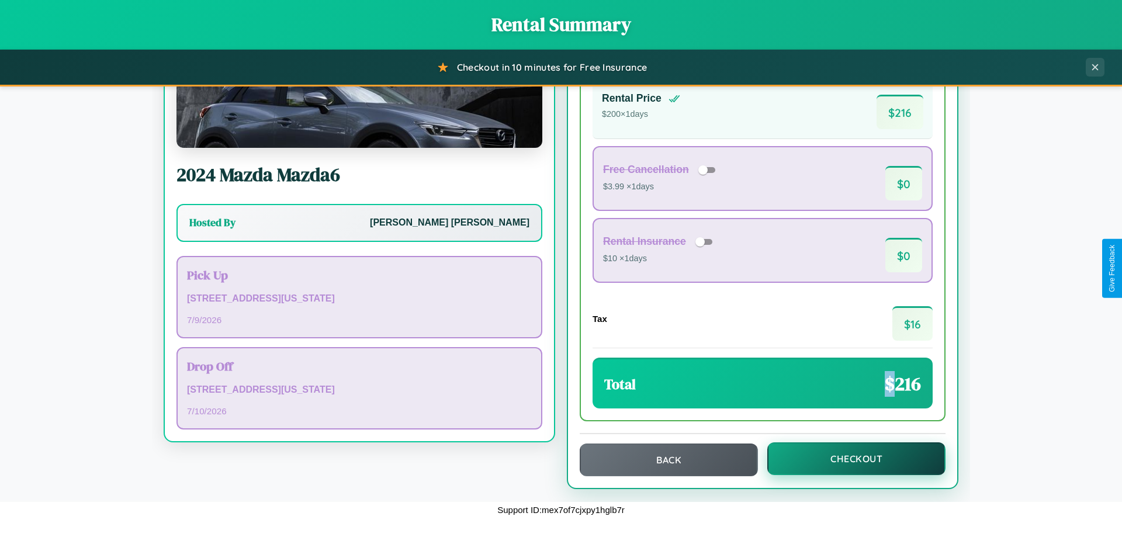 The width and height of the screenshot is (1122, 537). I want to click on div: Give Feedback, so click(1112, 268).